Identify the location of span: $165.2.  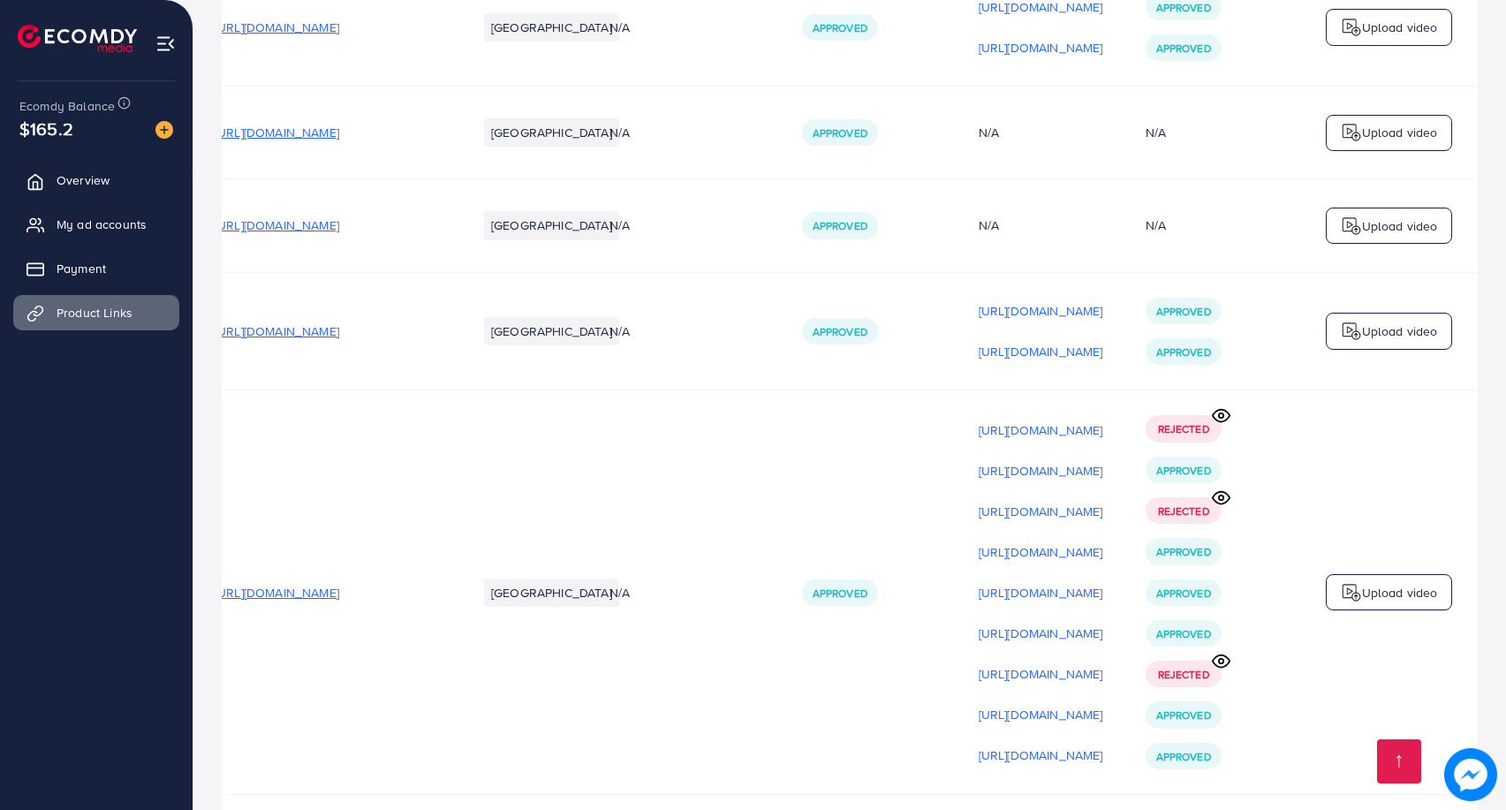
(46, 128).